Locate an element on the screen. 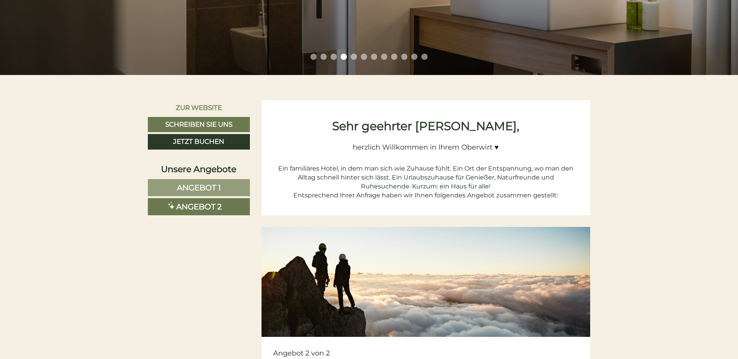 This screenshot has width=738, height=359. a: Jetzt buchen is located at coordinates (199, 142).